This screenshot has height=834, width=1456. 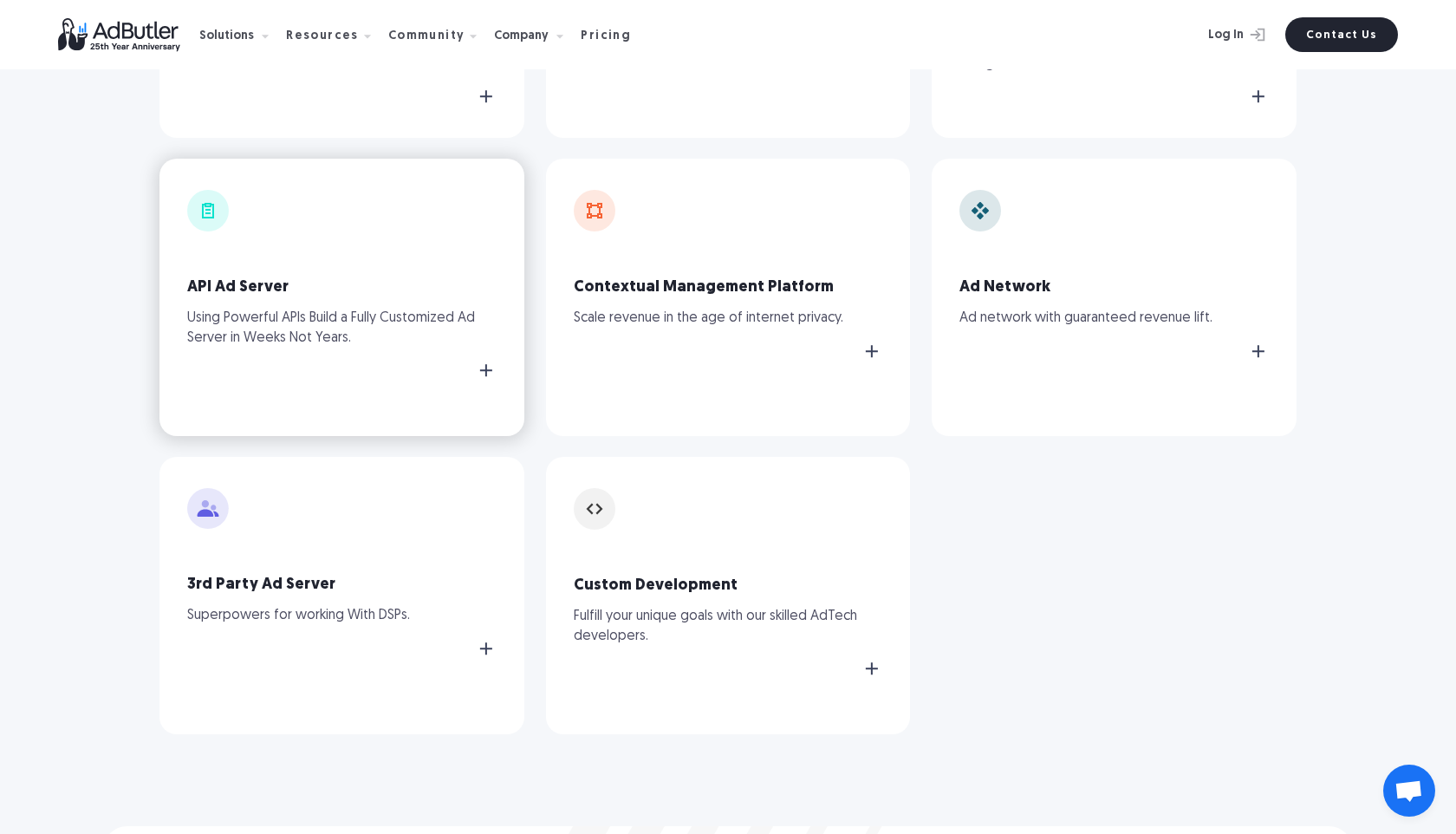 What do you see at coordinates (342, 298) in the screenshot?
I see `a: API Ad Server Using Powerful APIs Build a Fully Customized Ad Server in Weeks Not Years.` at bounding box center [342, 298].